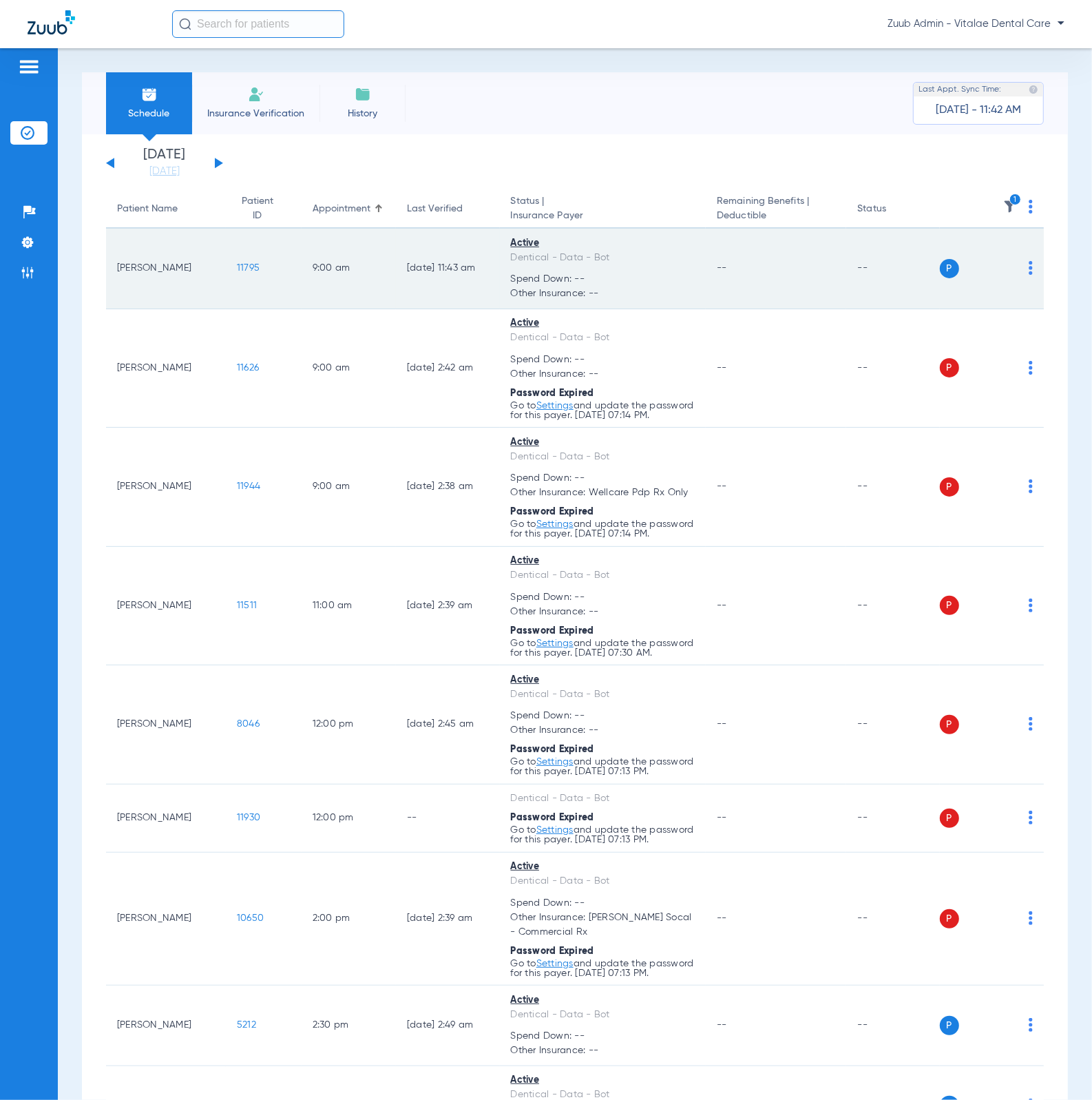 The height and width of the screenshot is (1100, 1092). Describe the element at coordinates (776, 209) in the screenshot. I see `th: Remaining Benefits |` at that location.